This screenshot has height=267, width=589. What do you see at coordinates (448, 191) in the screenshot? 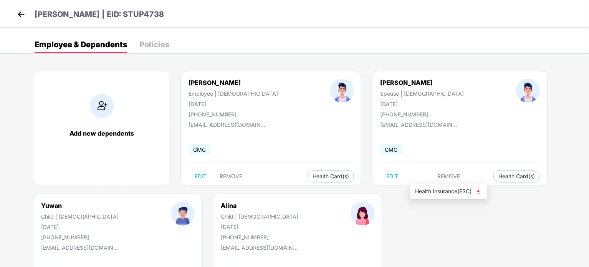
I see `span: Health Insurance(ESC)` at bounding box center [448, 191].